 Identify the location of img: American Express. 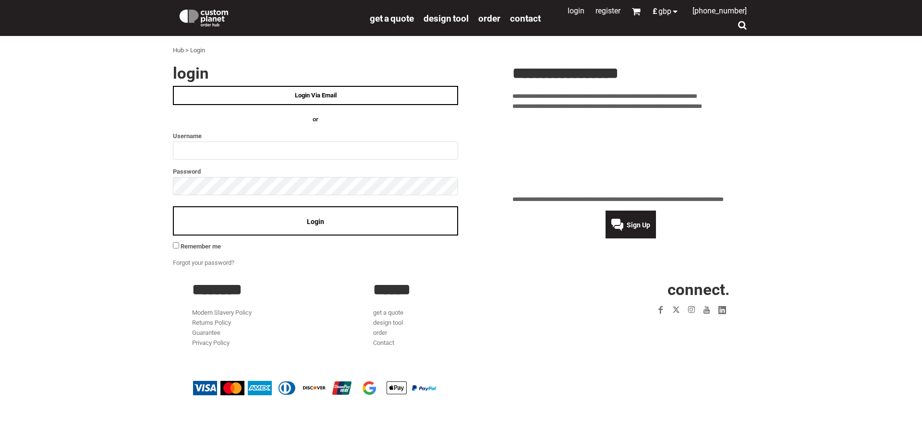
(260, 388).